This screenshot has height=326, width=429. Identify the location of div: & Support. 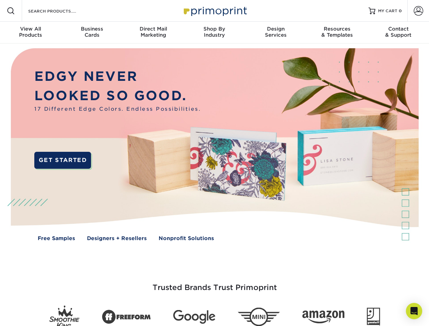
(398, 32).